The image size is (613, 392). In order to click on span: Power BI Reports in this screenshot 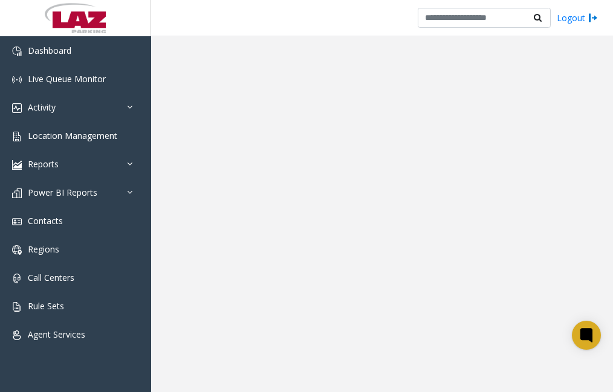, I will do `click(62, 192)`.